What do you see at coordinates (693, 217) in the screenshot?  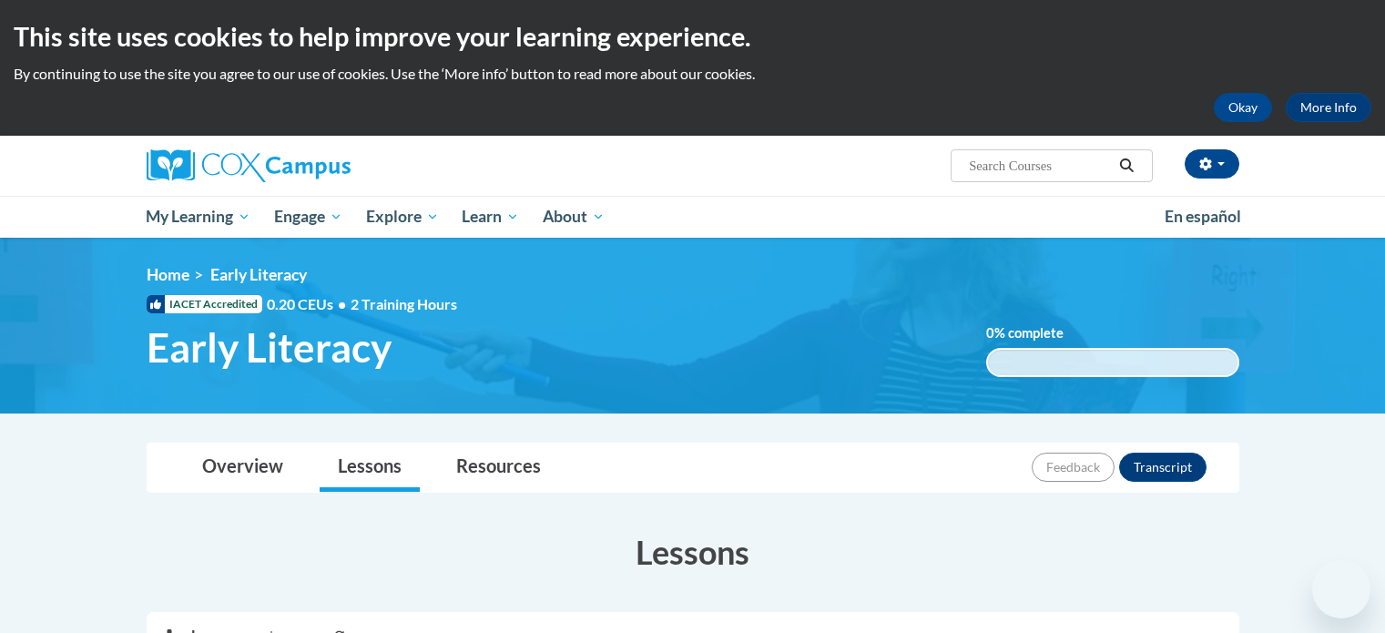 I see `div: Main menu` at bounding box center [693, 217].